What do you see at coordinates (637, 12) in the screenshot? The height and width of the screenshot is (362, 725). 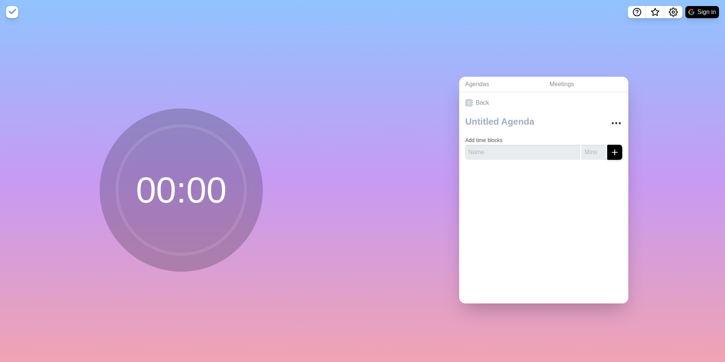 I see `button: Help` at bounding box center [637, 12].